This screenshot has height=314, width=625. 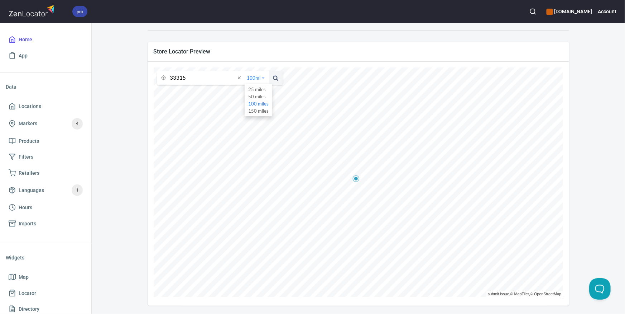 What do you see at coordinates (563, 296) in the screenshot?
I see `a: ZenLocator` at bounding box center [563, 296].